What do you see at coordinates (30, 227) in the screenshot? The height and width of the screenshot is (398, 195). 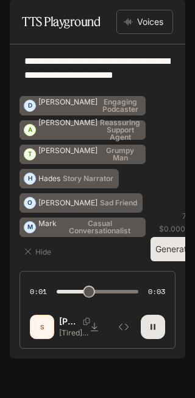 I see `div: M` at bounding box center [30, 227].